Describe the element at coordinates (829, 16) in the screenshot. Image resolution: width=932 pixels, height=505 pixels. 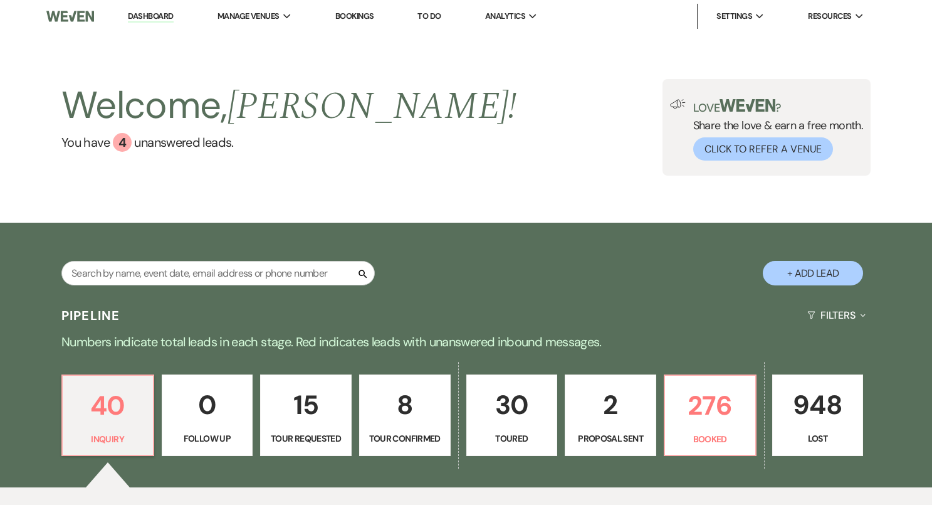
I see `span: Resources` at that location.